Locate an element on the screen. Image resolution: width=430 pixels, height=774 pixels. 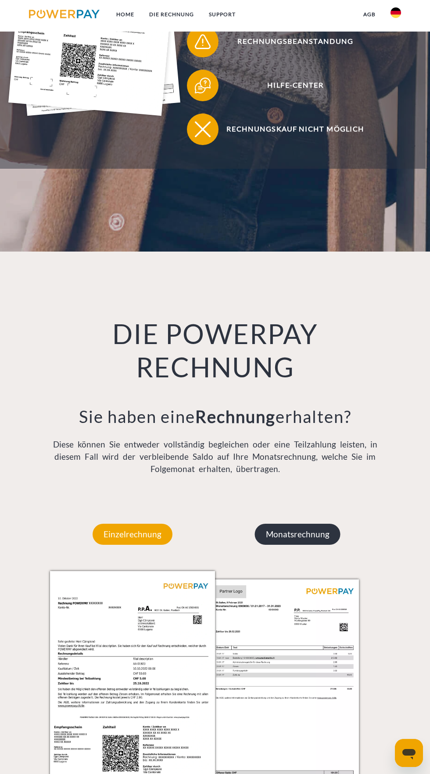
img: qb_close.svg is located at coordinates (203, 129).